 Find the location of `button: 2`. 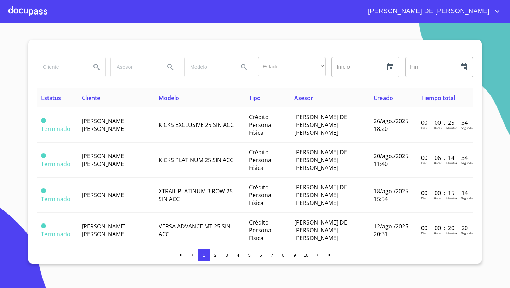

button: 2 is located at coordinates (215, 255).